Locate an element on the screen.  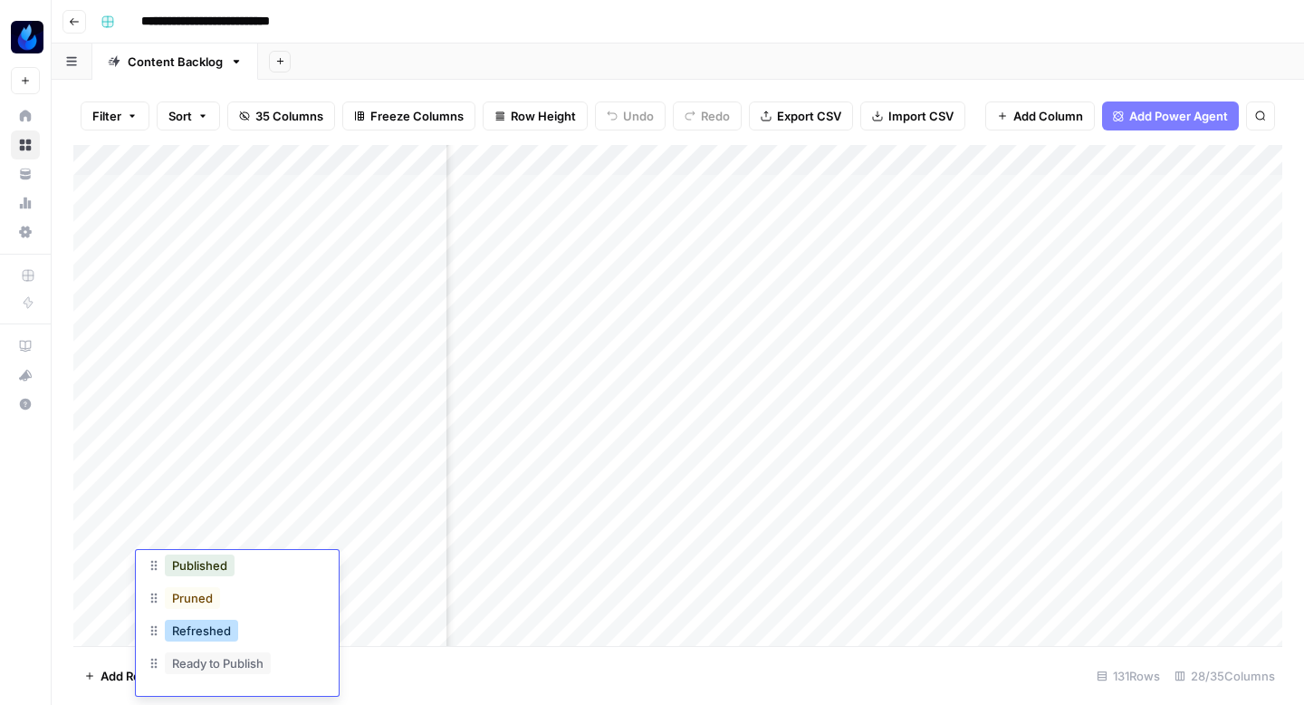
button: What's new? is located at coordinates (25, 375).